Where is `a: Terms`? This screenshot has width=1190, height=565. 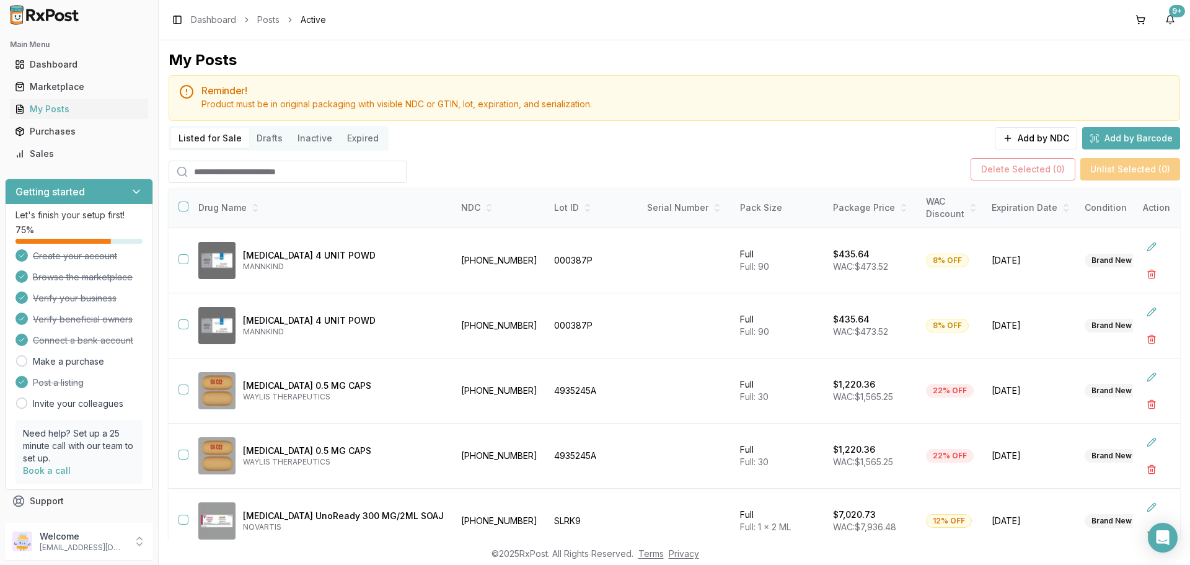 a: Terms is located at coordinates (651, 553).